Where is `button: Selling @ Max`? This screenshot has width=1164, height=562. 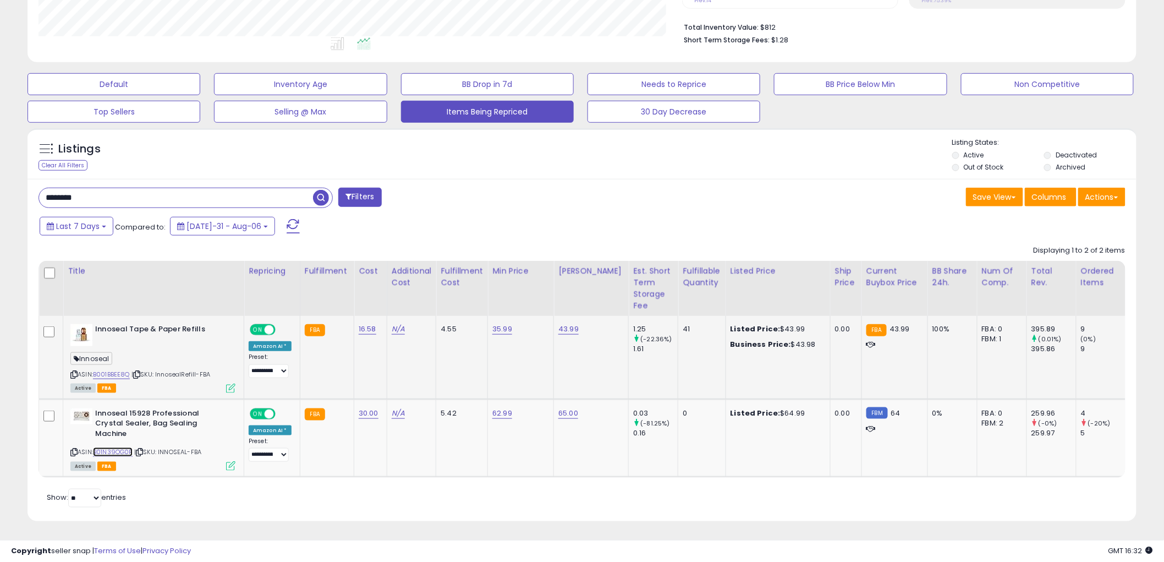
button: Selling @ Max is located at coordinates (300, 112).